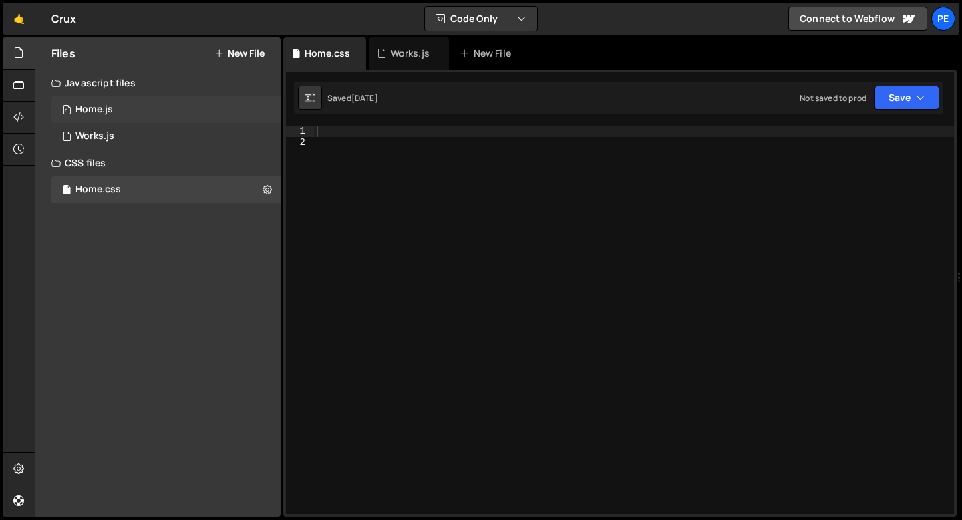  What do you see at coordinates (353, 98) in the screenshot?
I see `div: Saved` at bounding box center [353, 98].